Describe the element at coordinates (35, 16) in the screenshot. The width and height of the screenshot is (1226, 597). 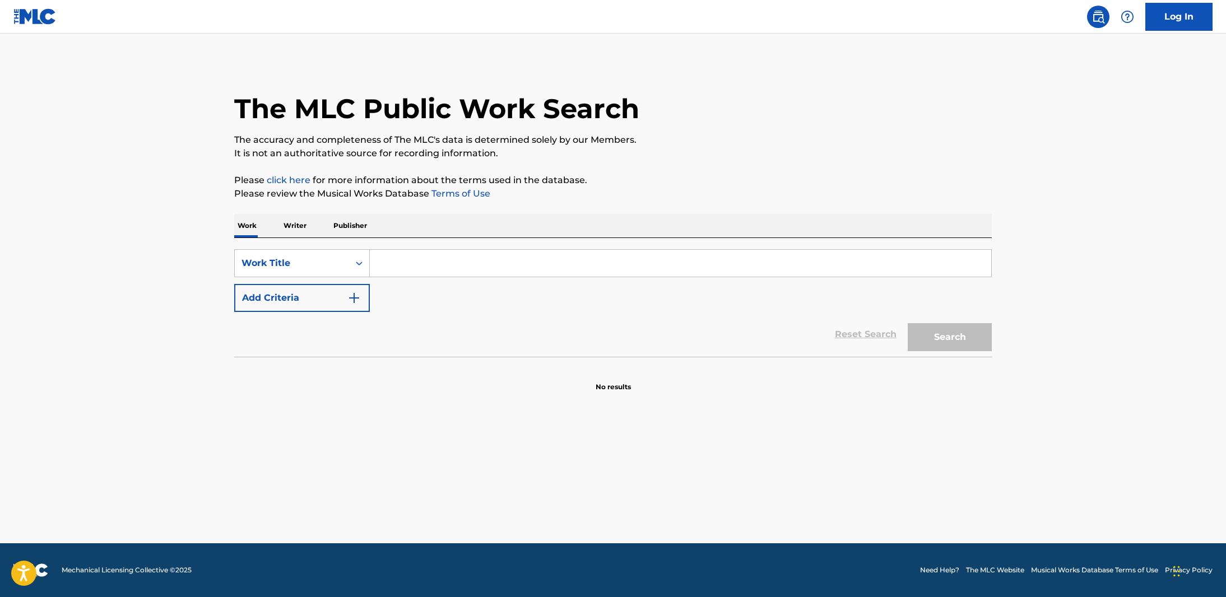
I see `img: MLC Logo` at that location.